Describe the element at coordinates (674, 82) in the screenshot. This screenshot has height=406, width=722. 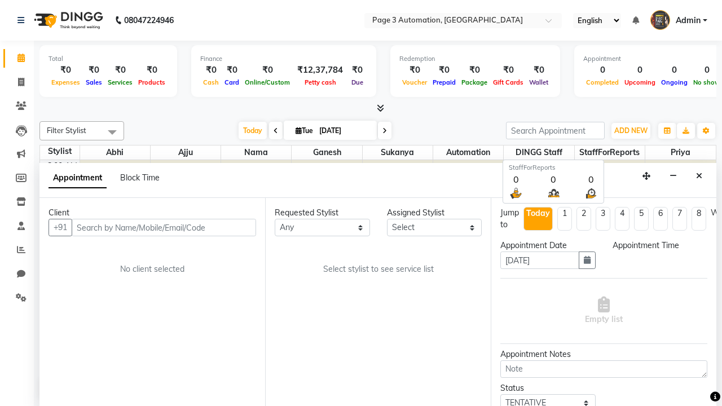
I see `span: Ongoing` at that location.